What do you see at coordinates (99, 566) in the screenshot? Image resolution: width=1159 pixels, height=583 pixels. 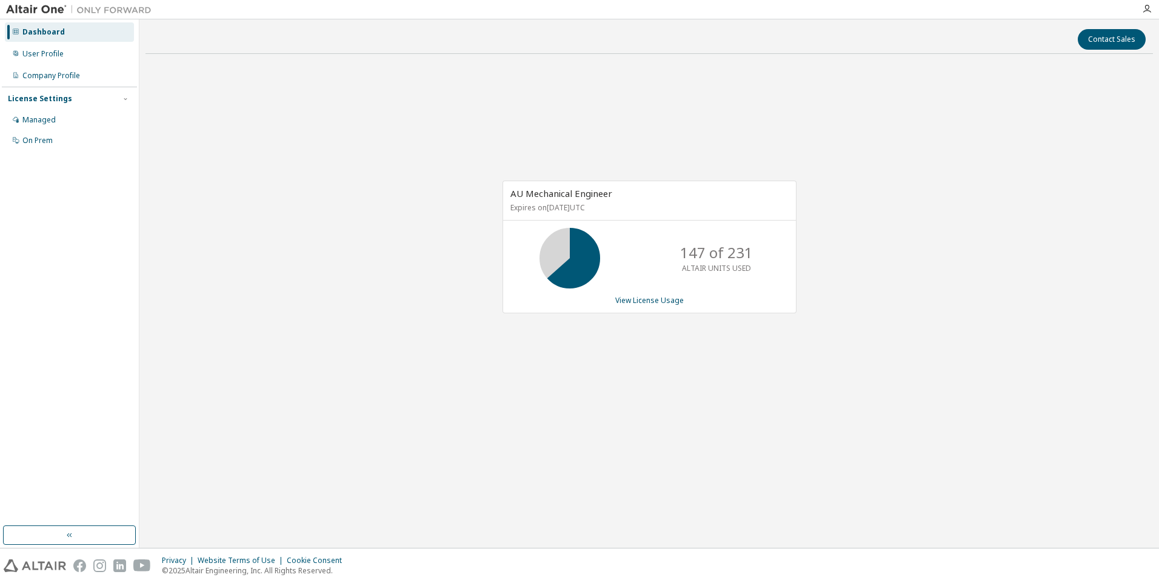 I see `img: instagram.svg` at bounding box center [99, 566].